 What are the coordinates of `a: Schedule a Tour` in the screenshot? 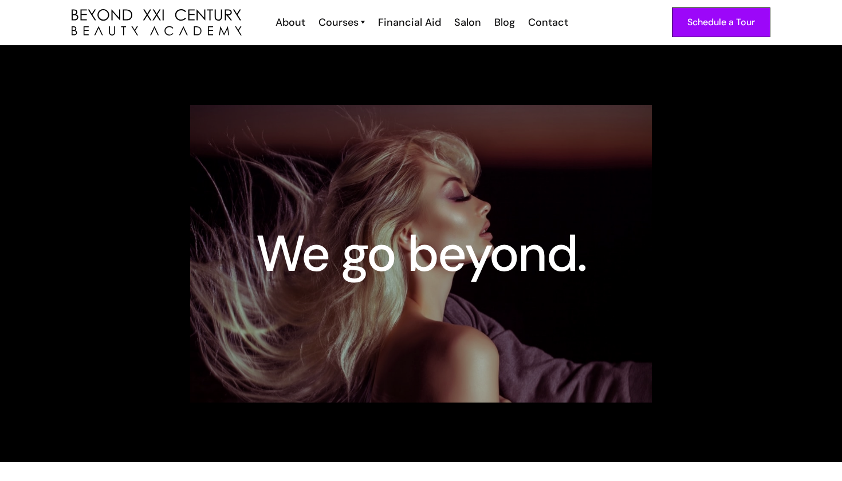 It's located at (722, 22).